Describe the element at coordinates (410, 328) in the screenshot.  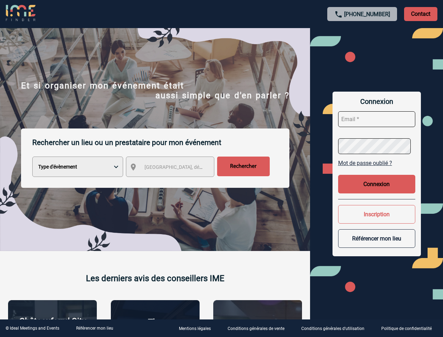
I see `a: Politique de confidentialité` at that location.